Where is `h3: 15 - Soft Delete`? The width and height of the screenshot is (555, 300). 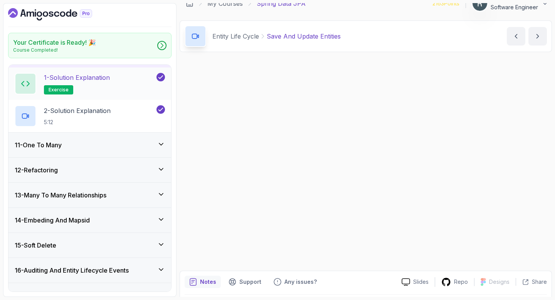
h3: 15 - Soft Delete is located at coordinates (35, 245).